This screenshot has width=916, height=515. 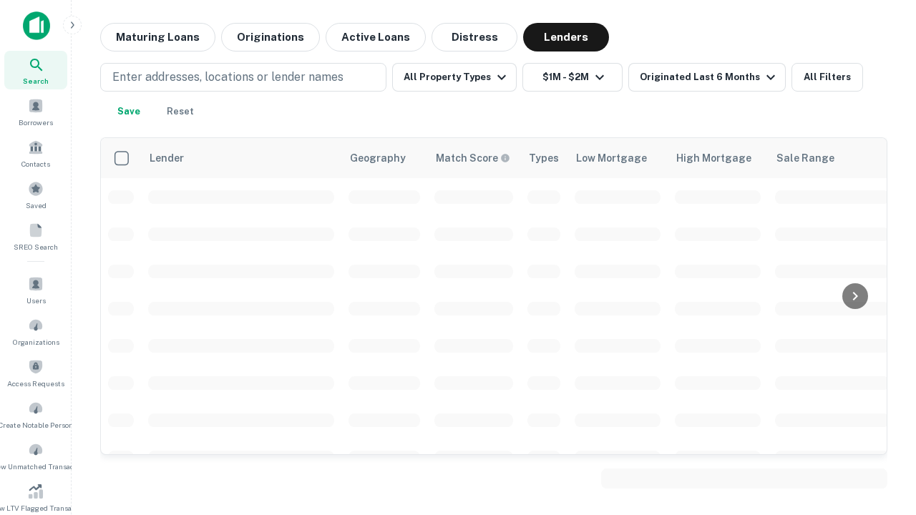 What do you see at coordinates (36, 112) in the screenshot?
I see `a: Borrowers` at bounding box center [36, 112].